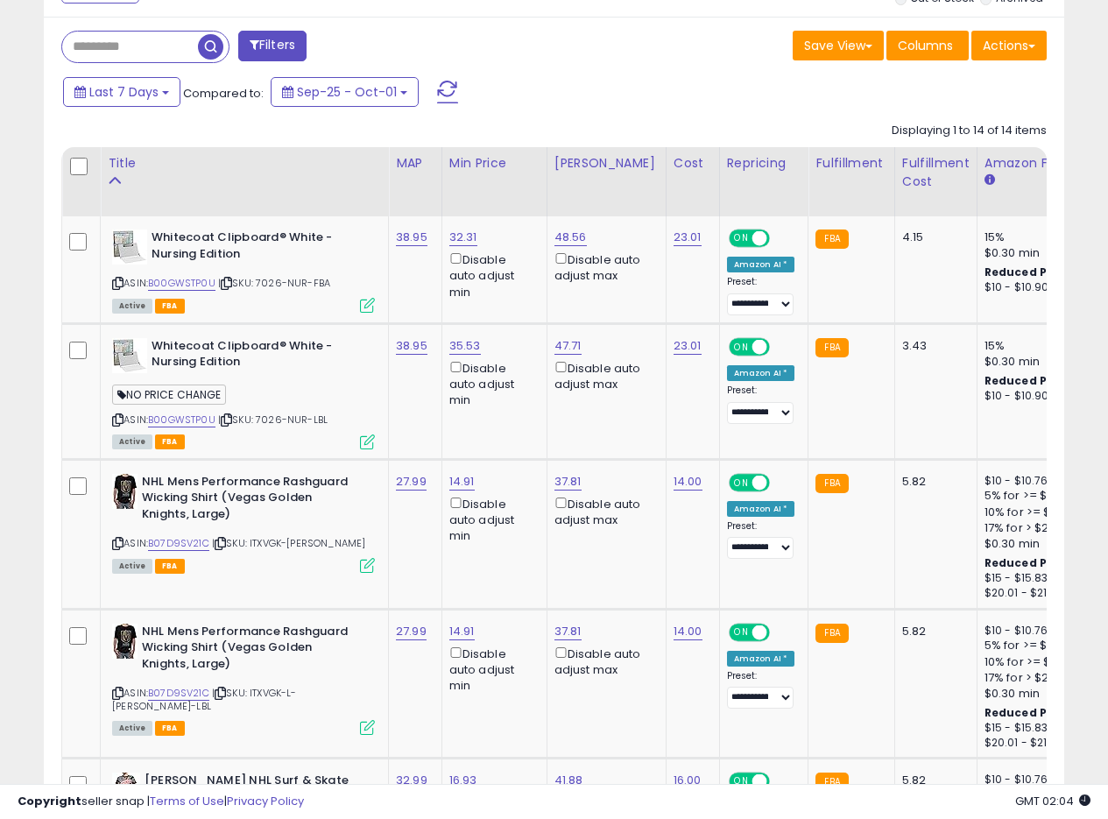 Image resolution: width=1108 pixels, height=819 pixels. Describe the element at coordinates (969, 130) in the screenshot. I see `div: Displaying 1 to 14 of 14 items` at that location.